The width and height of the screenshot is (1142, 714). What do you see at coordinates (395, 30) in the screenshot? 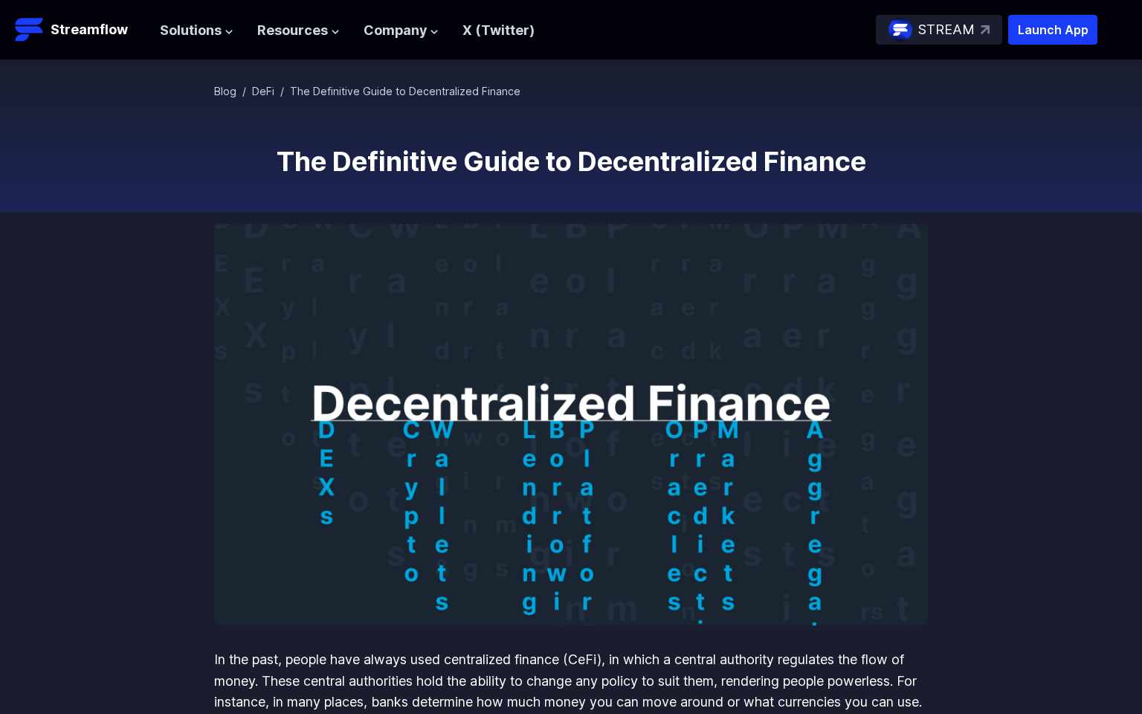
I see `span: Company` at bounding box center [395, 30].